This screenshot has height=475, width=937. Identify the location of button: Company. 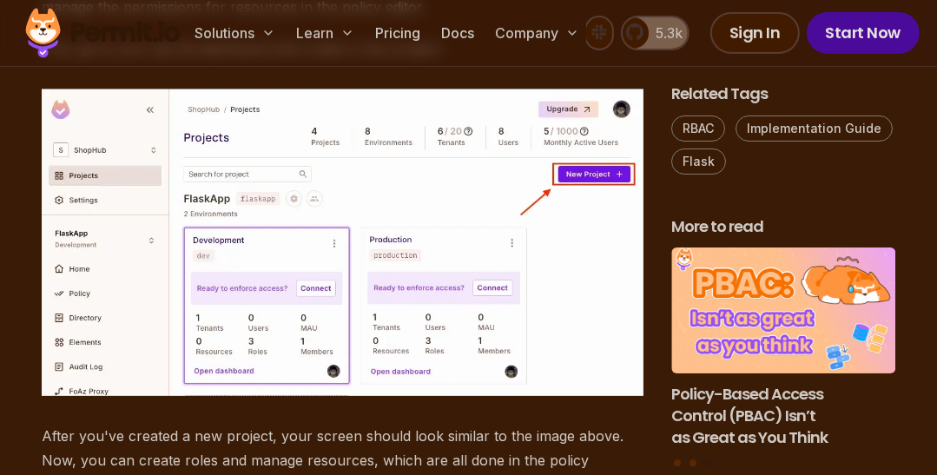
(537, 33).